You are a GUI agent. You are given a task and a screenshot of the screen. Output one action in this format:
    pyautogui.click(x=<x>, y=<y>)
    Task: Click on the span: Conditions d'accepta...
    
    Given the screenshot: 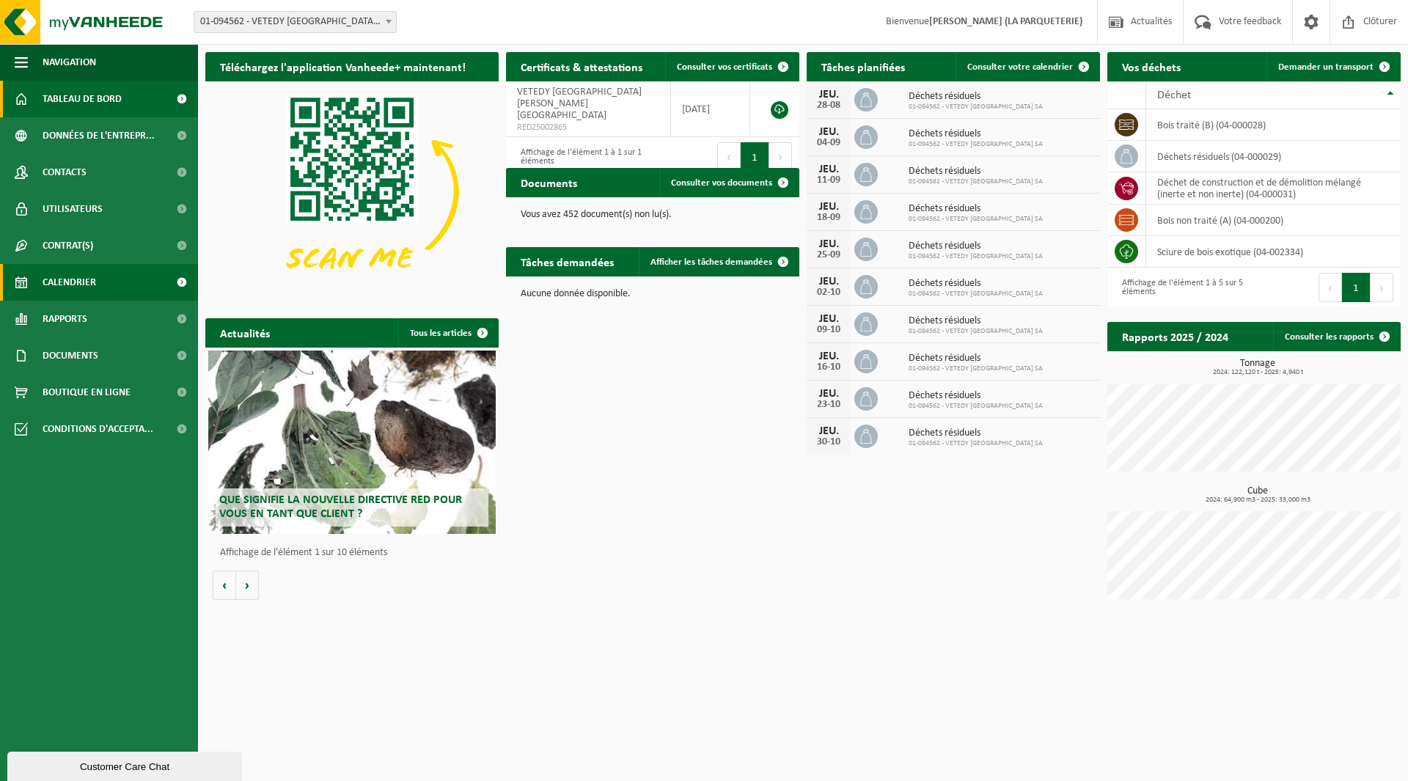 What is the action you would take?
    pyautogui.click(x=98, y=429)
    